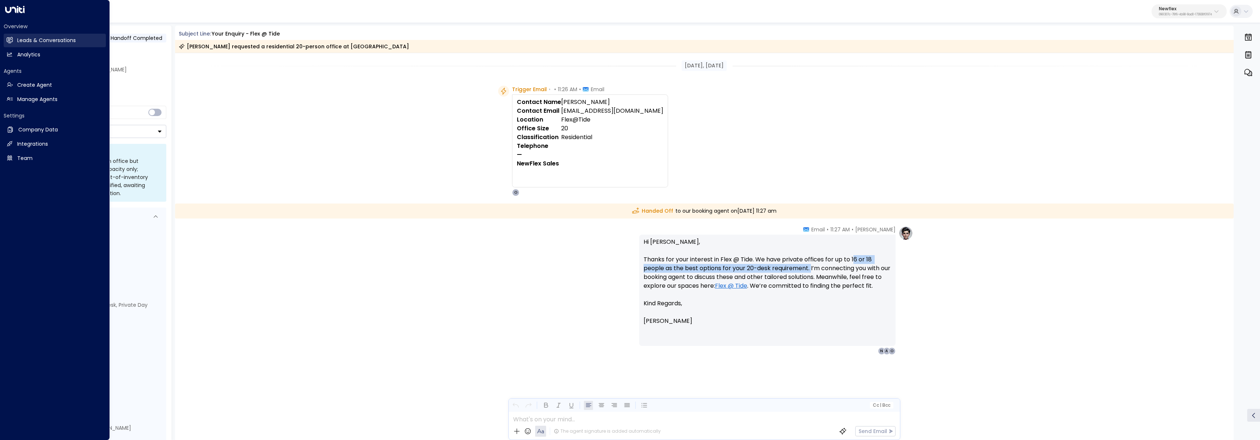 Image resolution: width=1260 pixels, height=440 pixels. I want to click on span: Handed Off, so click(653, 211).